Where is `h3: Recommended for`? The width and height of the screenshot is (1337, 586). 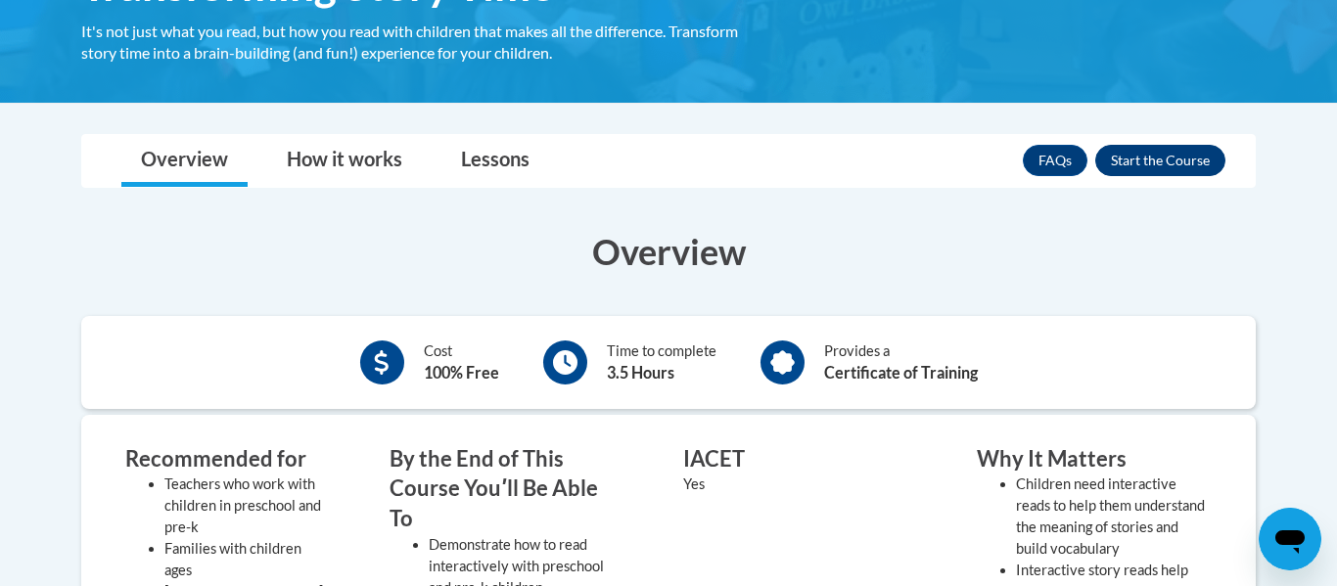
h3: Recommended for is located at coordinates (228, 459).